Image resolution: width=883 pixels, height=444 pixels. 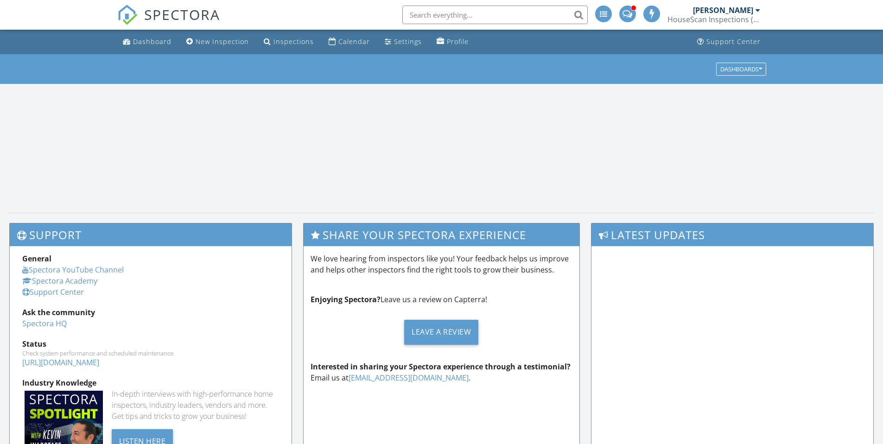 I want to click on p: Leave us a review on Capterra!, so click(x=442, y=300).